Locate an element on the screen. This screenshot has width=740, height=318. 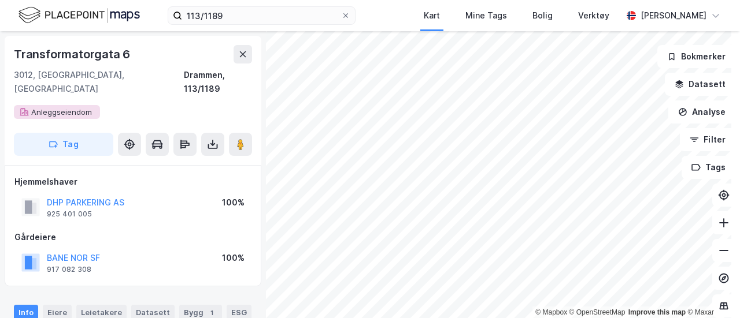
button: Tags is located at coordinates (708, 168).